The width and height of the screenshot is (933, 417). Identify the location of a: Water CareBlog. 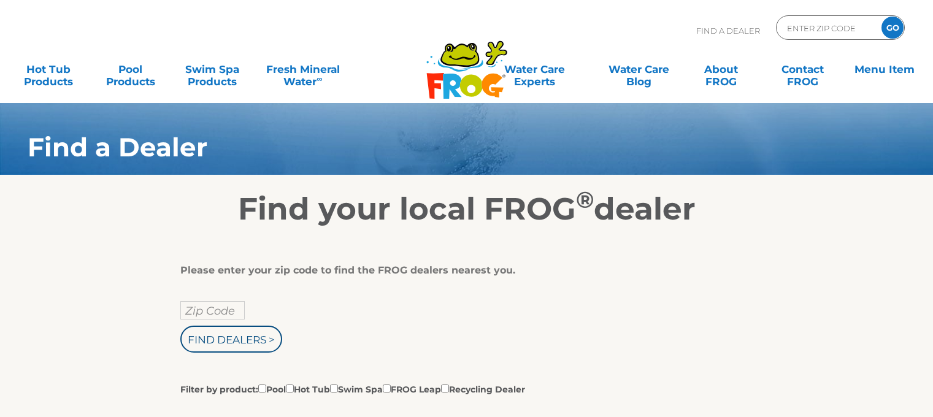
(639, 69).